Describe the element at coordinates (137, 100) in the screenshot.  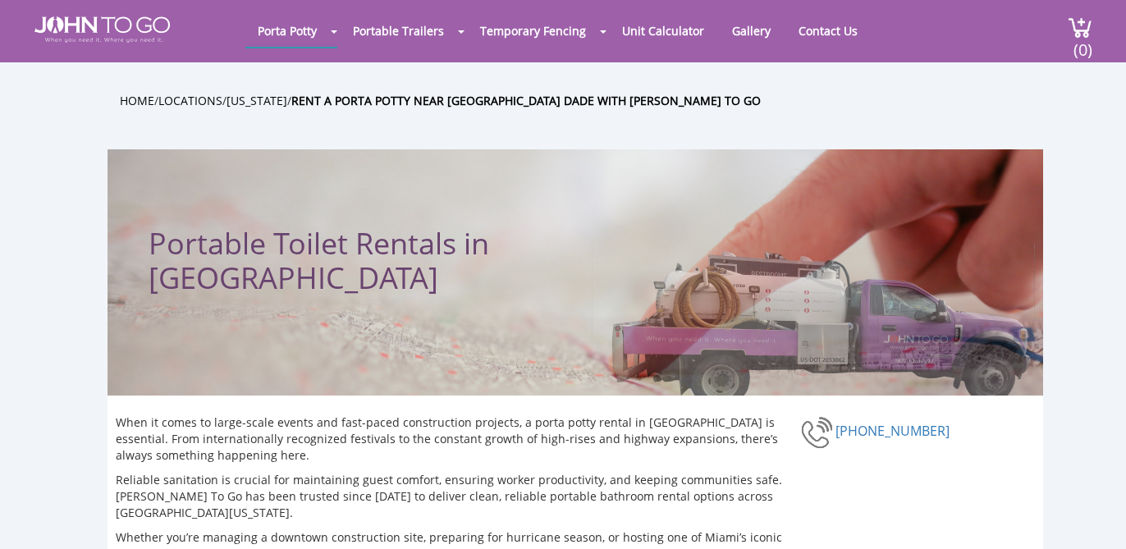
I see `a: Home` at that location.